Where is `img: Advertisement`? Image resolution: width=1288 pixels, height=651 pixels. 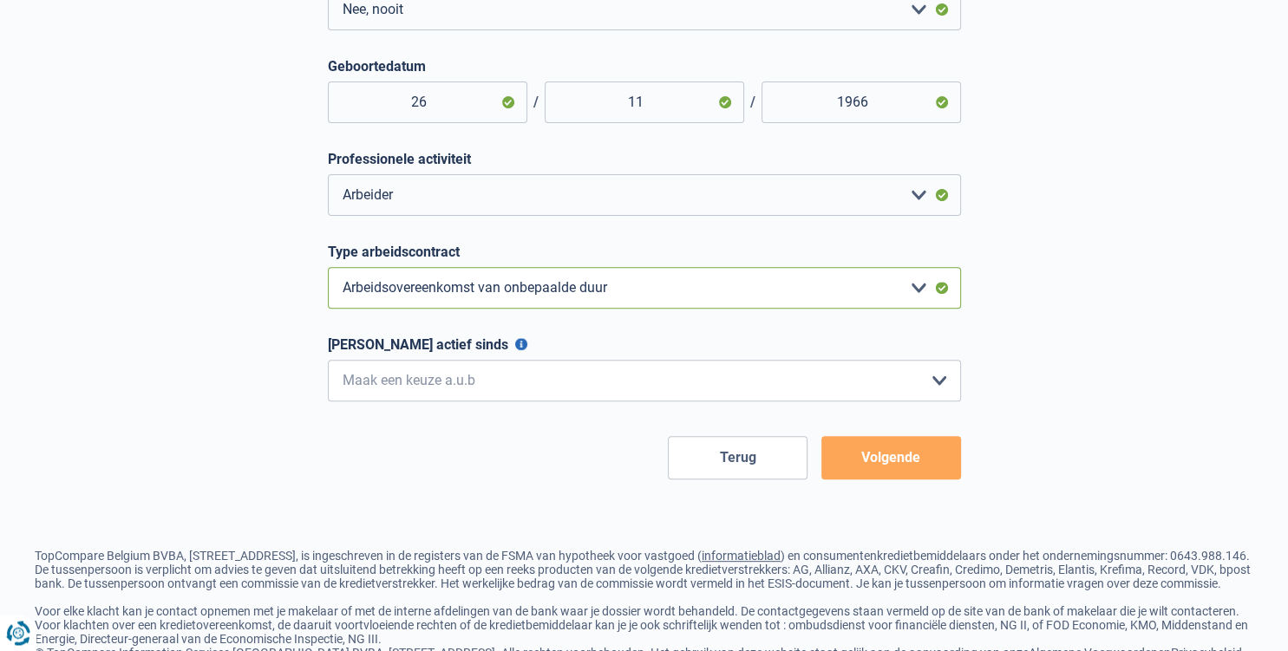
img: Advertisement is located at coordinates (4, 113).